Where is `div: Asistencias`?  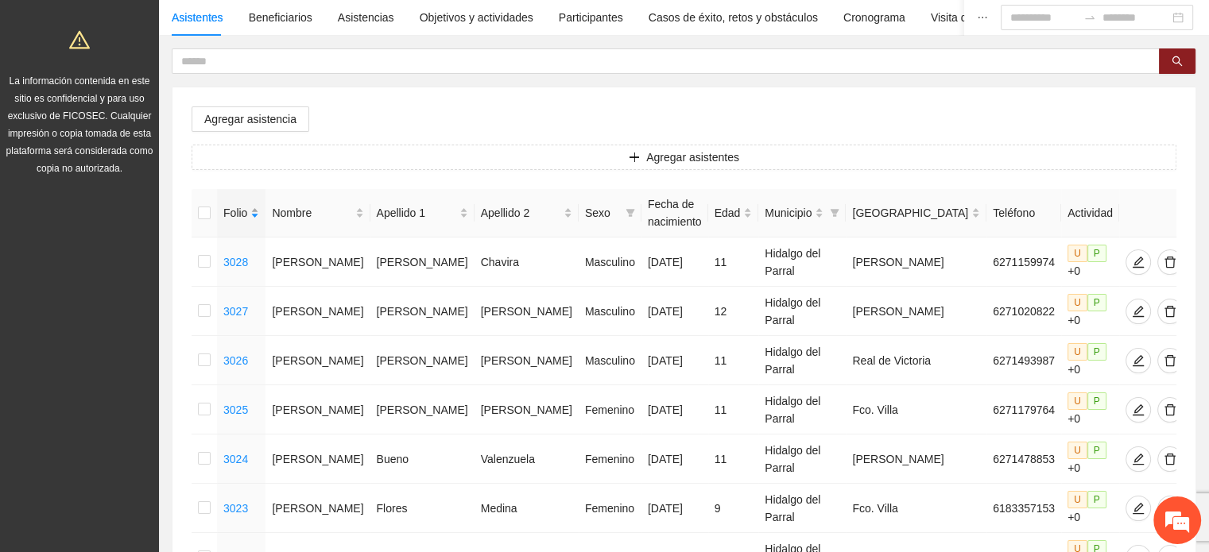
div: Asistencias is located at coordinates (365, 17).